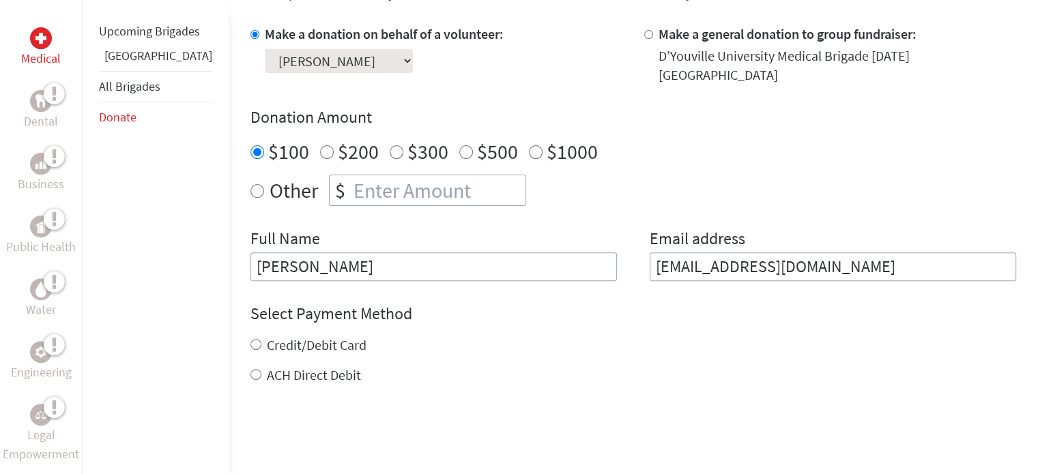 The width and height of the screenshot is (1038, 474). Describe the element at coordinates (41, 362) in the screenshot. I see `a: EngineeringEngineering` at that location.